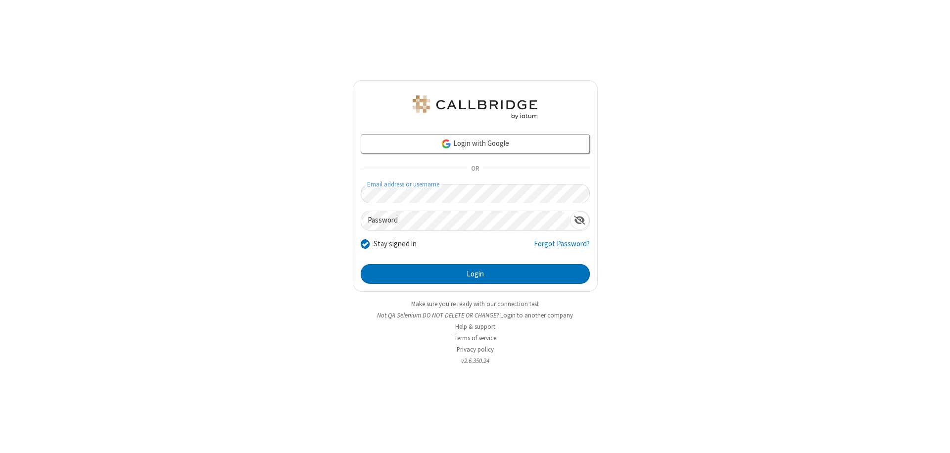 Image resolution: width=950 pixels, height=453 pixels. I want to click on img: google-icon.png, so click(446, 144).